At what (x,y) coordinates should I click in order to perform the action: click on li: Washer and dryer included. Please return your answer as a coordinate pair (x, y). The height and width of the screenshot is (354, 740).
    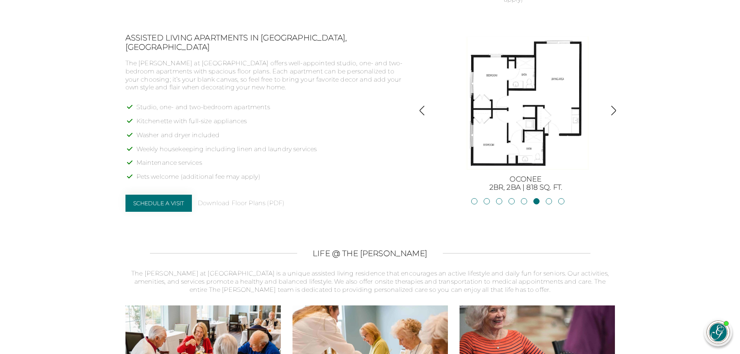
    Looking at the image, I should click on (271, 138).